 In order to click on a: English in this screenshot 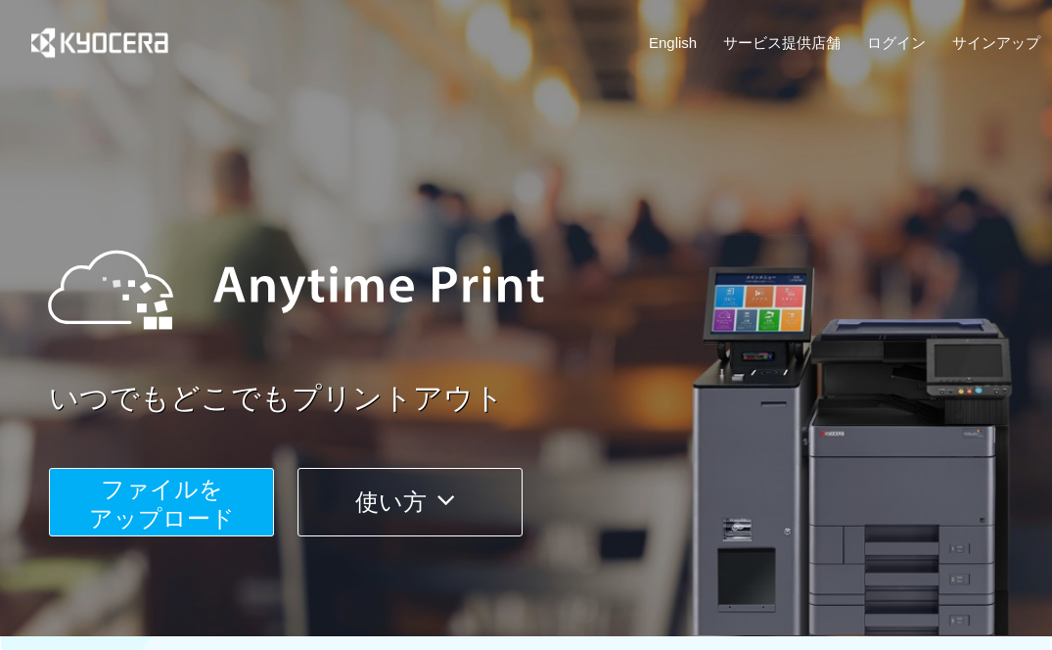, I will do `click(672, 42)`.